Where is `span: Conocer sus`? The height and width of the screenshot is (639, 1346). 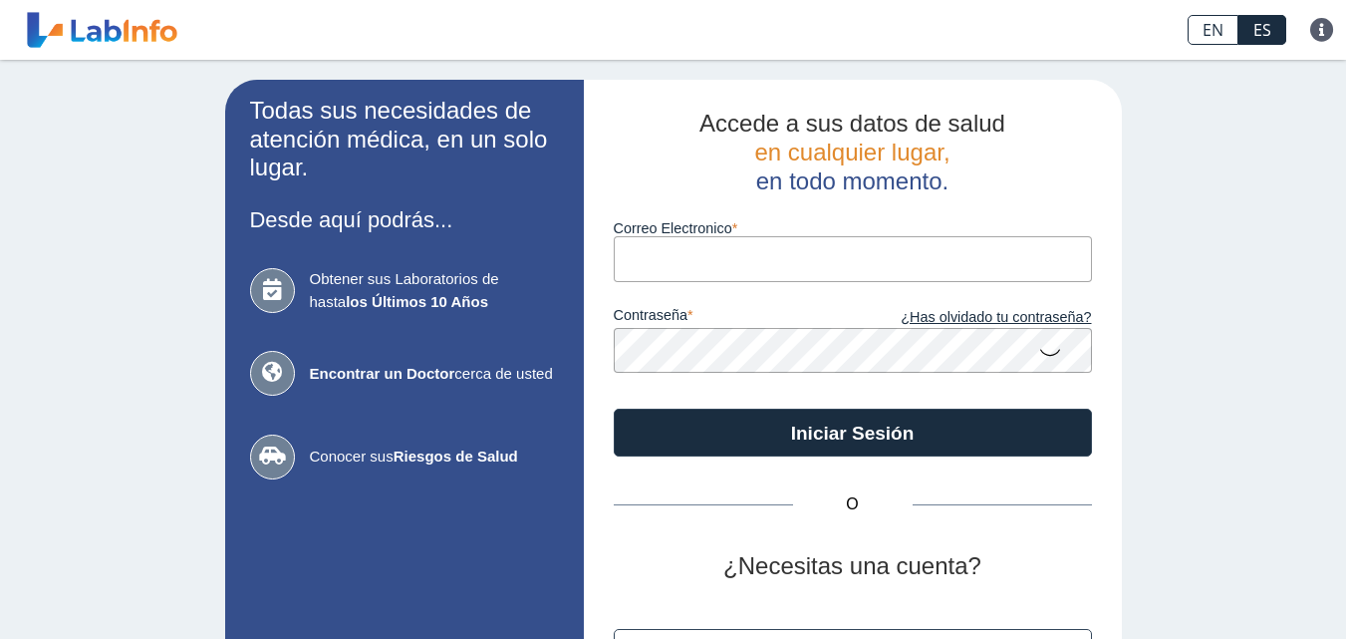
span: Conocer sus is located at coordinates (435, 456).